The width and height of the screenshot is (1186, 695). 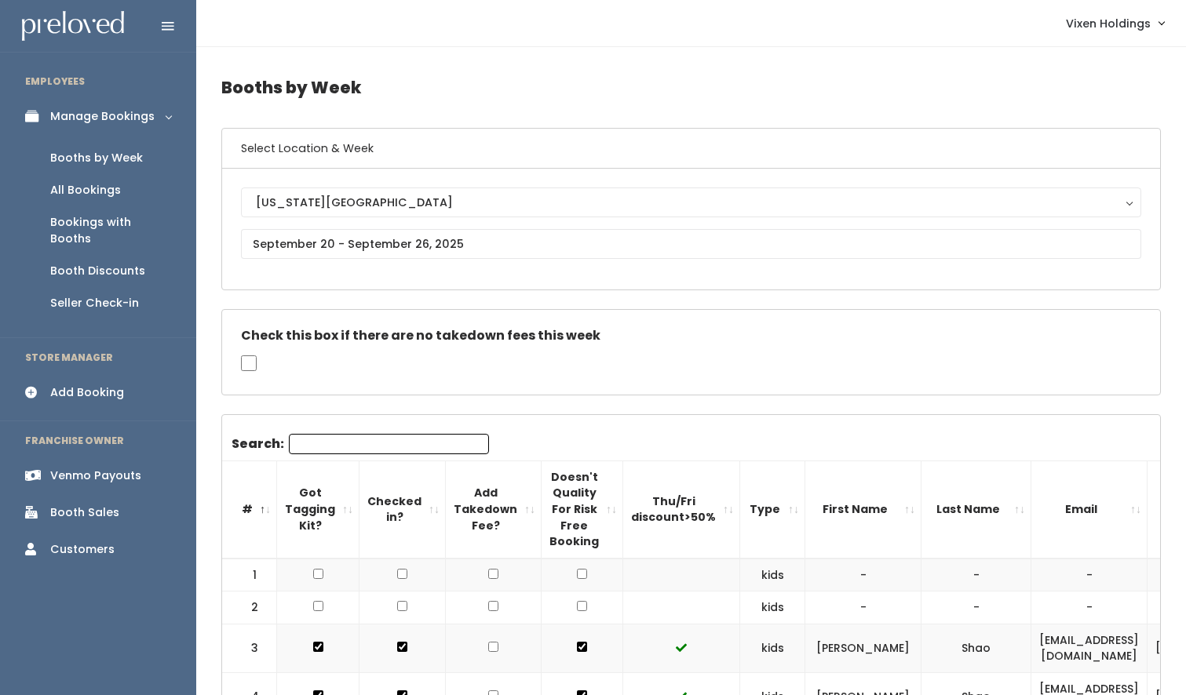 I want to click on div: Seller Check-in, so click(x=94, y=303).